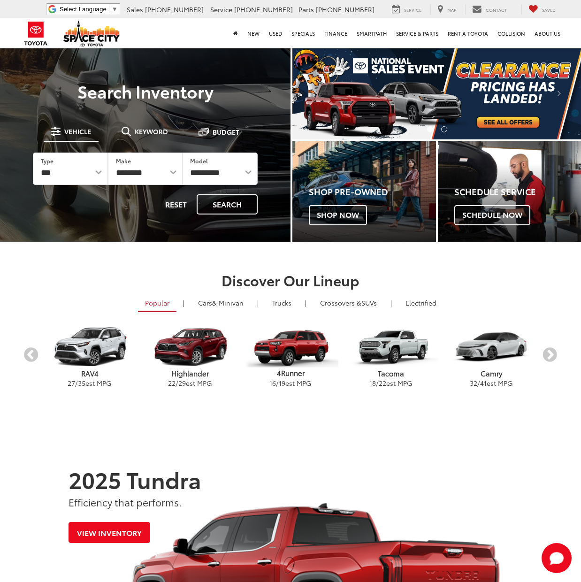 The height and width of the screenshot is (582, 581). What do you see at coordinates (348, 303) in the screenshot?
I see `a: SUVs` at bounding box center [348, 303].